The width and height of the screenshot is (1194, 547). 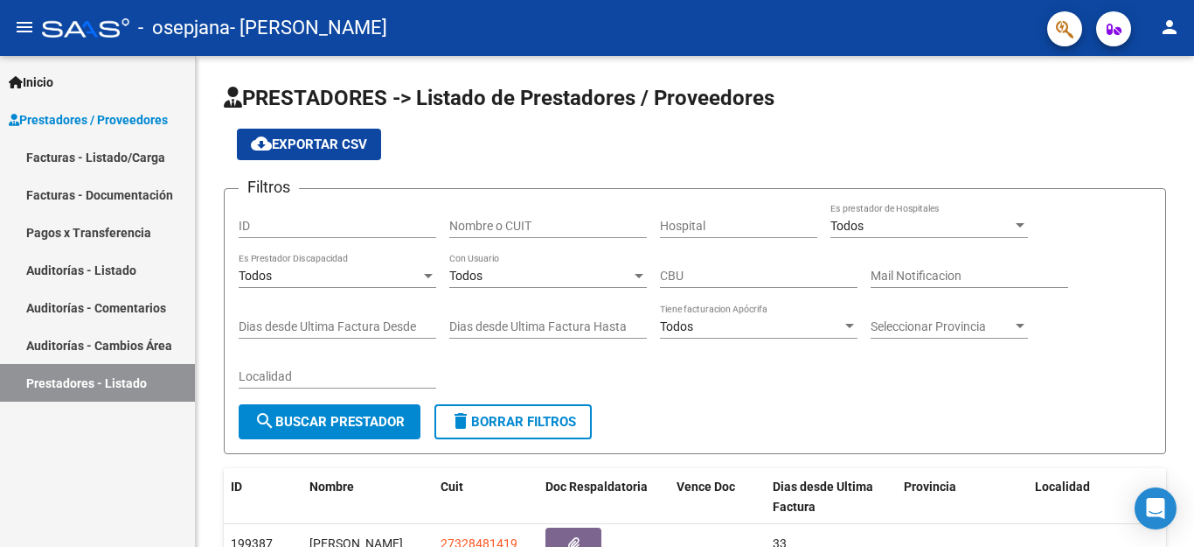 I want to click on div: Open Intercom Messenger, so click(x=1156, y=508).